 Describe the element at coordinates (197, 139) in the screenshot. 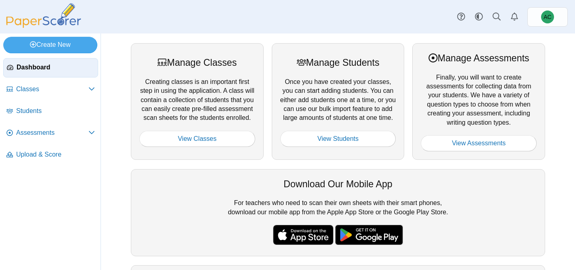

I see `a: View Classes` at that location.